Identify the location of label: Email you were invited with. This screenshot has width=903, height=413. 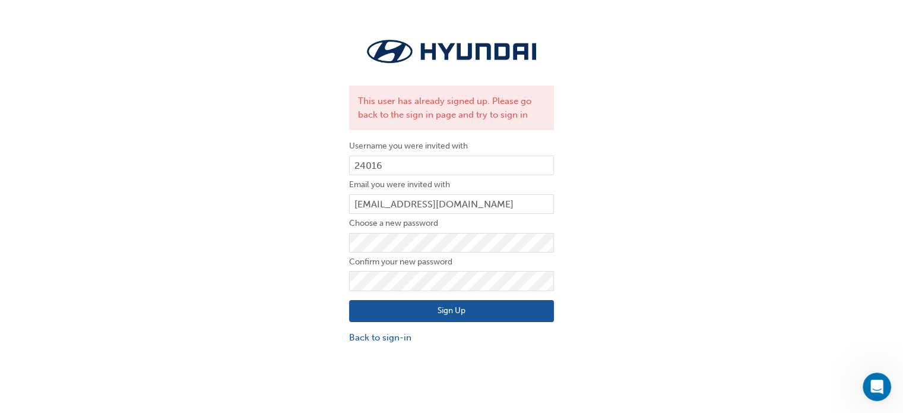
(451, 185).